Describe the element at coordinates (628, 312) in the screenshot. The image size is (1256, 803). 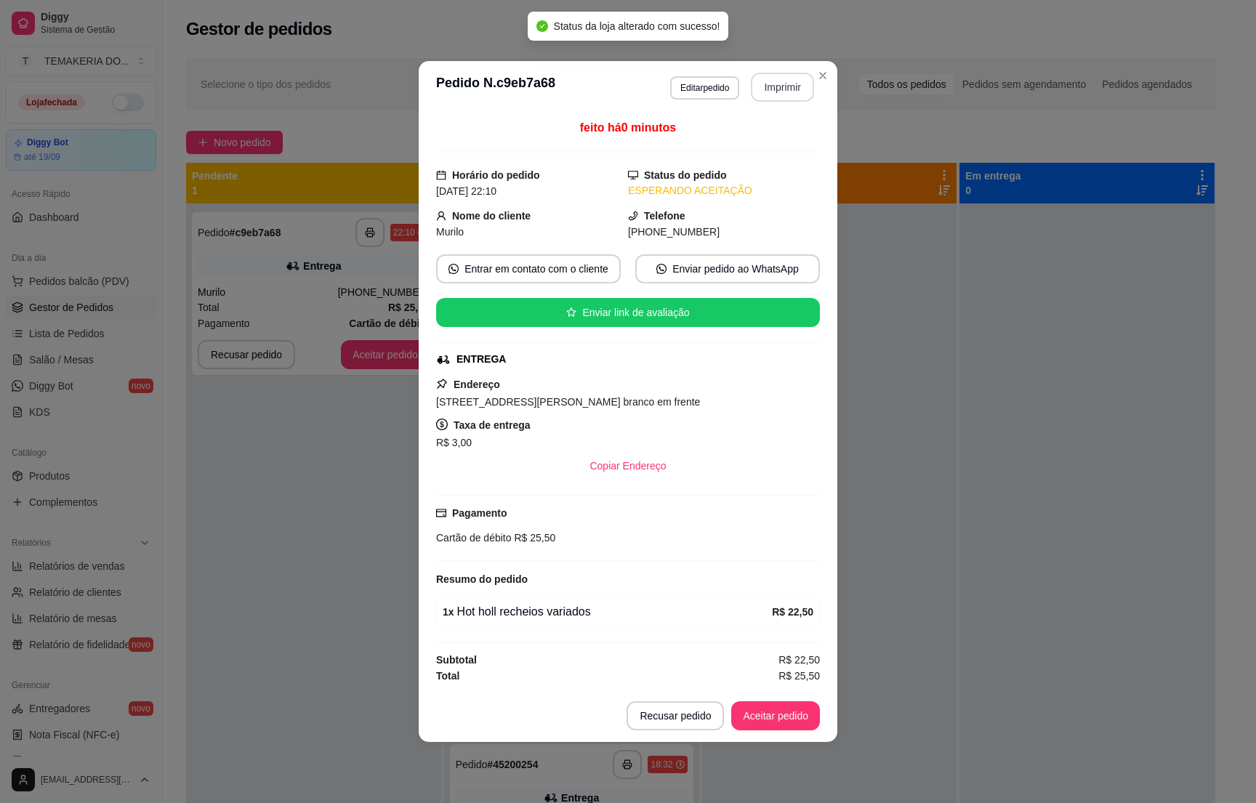
I see `button: starEnviar link de avaliação` at that location.